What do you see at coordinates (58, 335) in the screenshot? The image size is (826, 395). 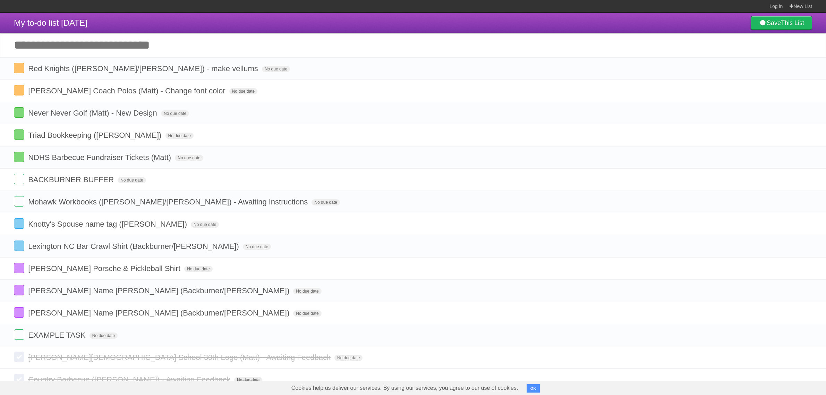 I see `span: EXAMPLE TASK` at bounding box center [58, 335].